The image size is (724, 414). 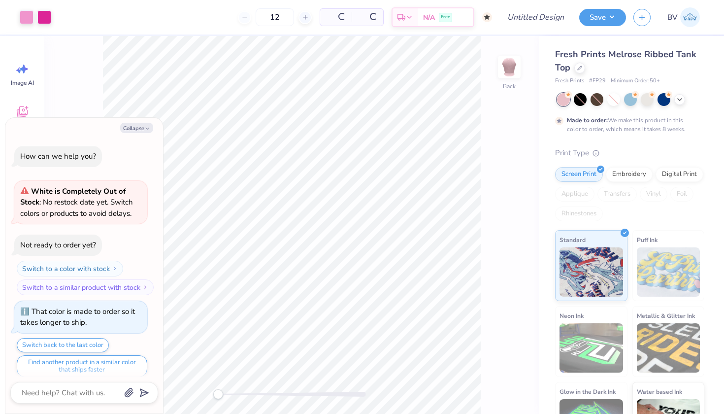 What do you see at coordinates (145, 287) in the screenshot?
I see `img: Switch to a similar product with stock` at bounding box center [145, 287].